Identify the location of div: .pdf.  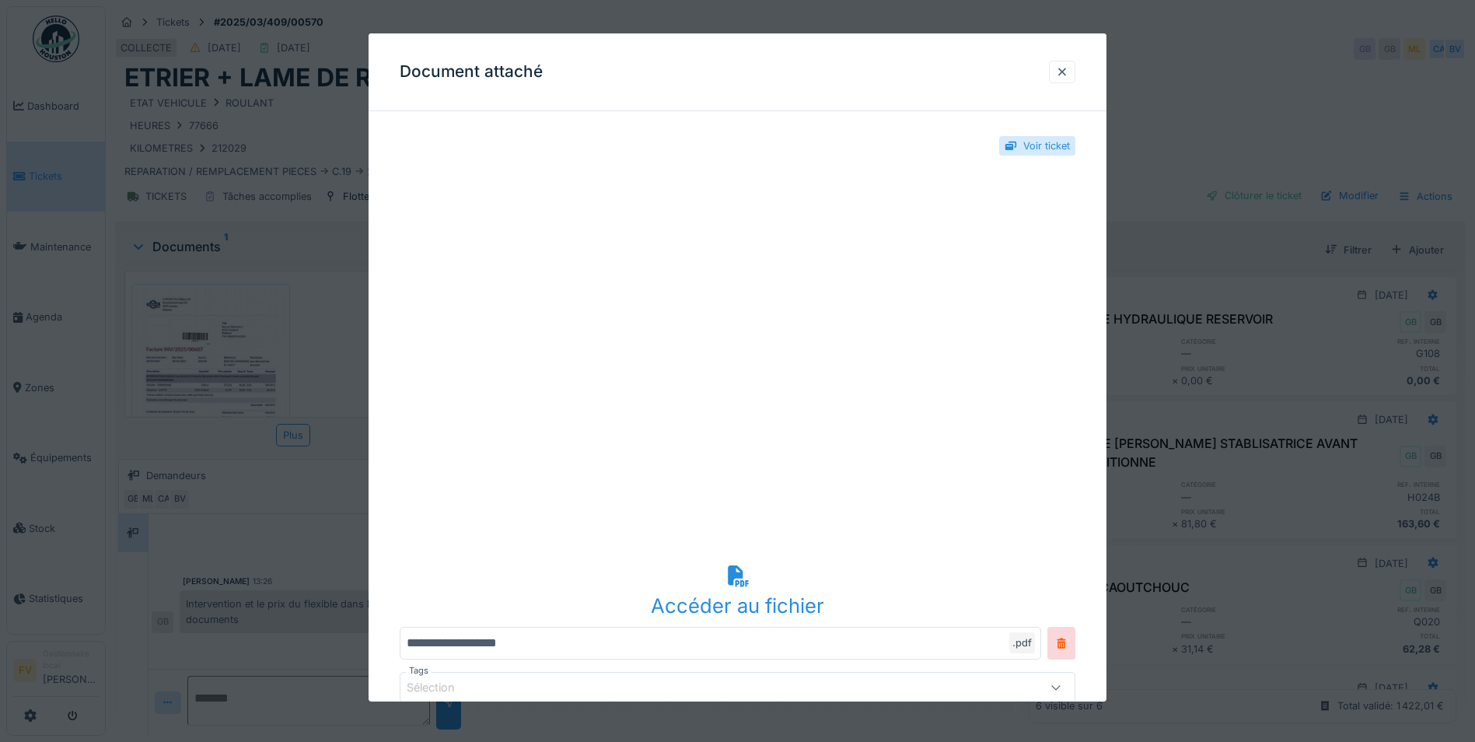
(1022, 642).